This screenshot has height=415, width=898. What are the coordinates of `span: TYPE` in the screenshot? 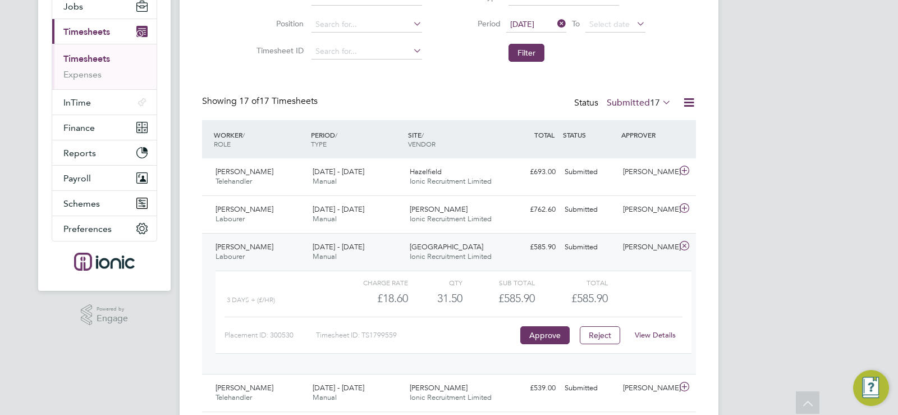 It's located at (319, 144).